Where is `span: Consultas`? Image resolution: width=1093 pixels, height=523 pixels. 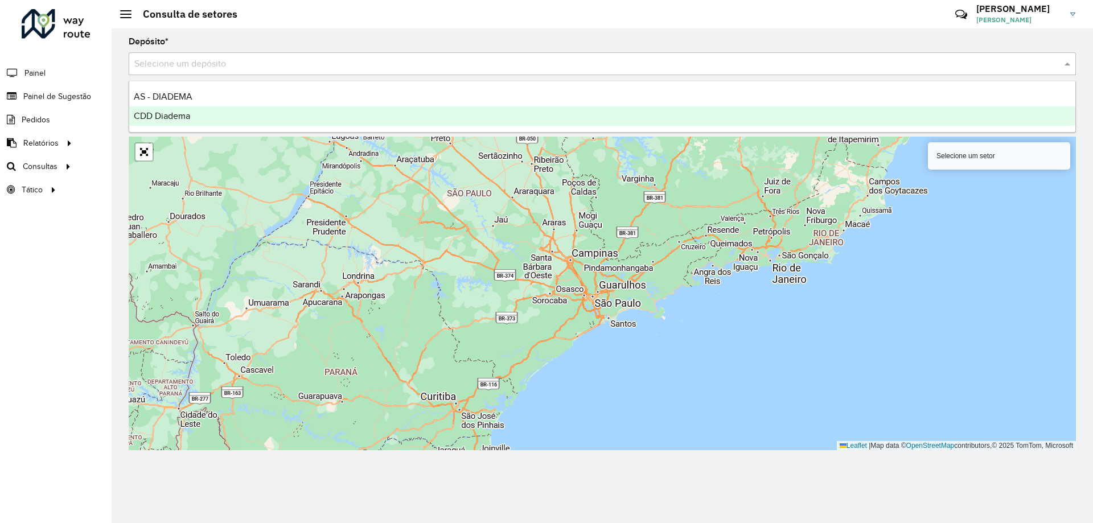
span: Consultas is located at coordinates (40, 166).